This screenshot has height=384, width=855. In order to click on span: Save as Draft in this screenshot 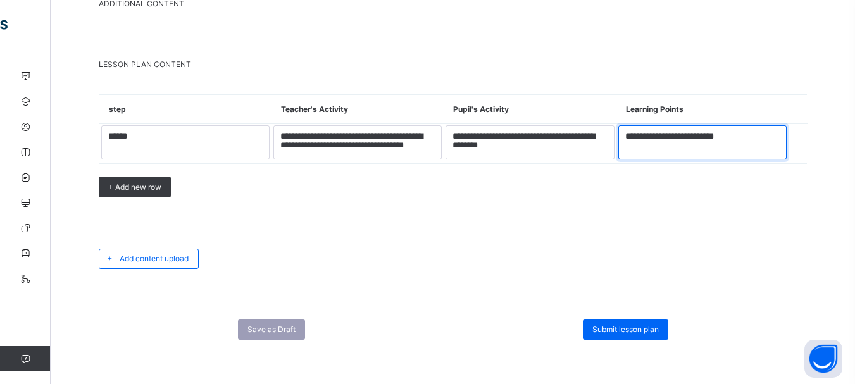, I will do `click(271, 329)`.